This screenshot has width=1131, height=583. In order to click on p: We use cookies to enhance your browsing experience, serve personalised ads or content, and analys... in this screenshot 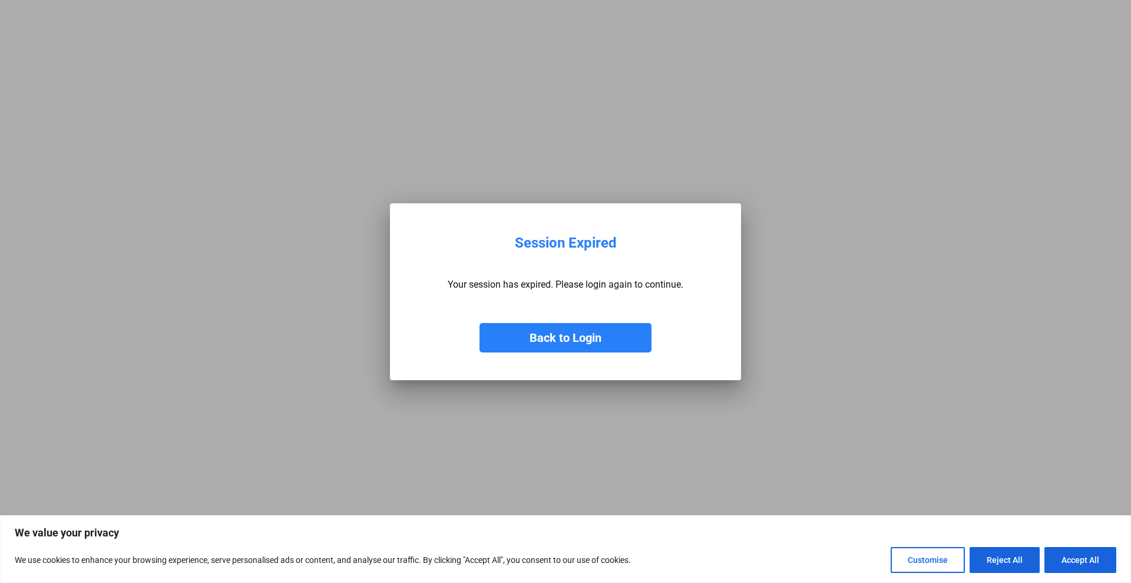, I will do `click(323, 560)`.